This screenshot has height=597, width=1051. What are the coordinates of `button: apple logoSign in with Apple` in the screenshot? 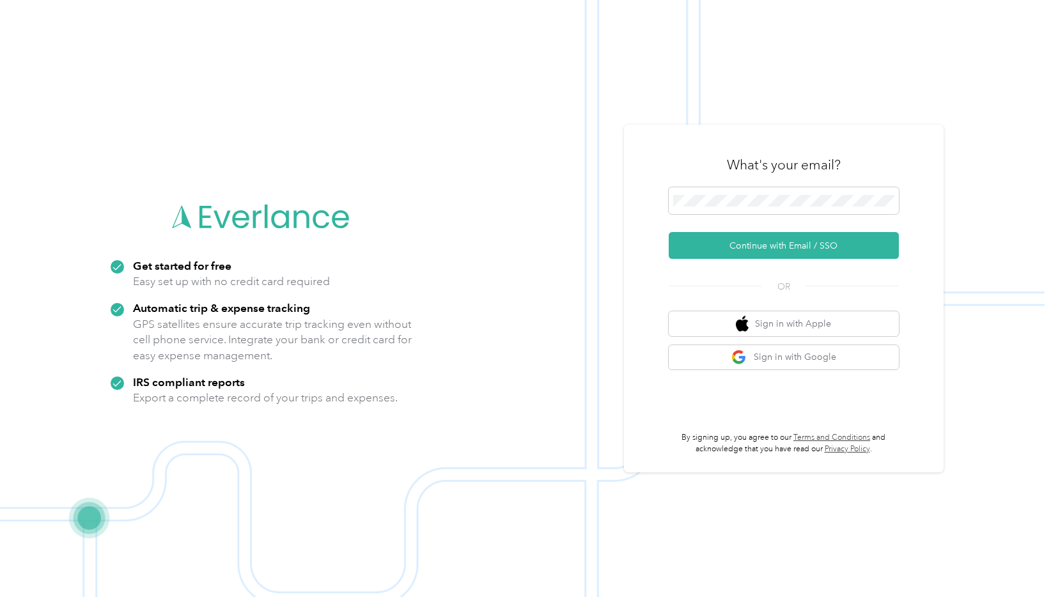 It's located at (784, 323).